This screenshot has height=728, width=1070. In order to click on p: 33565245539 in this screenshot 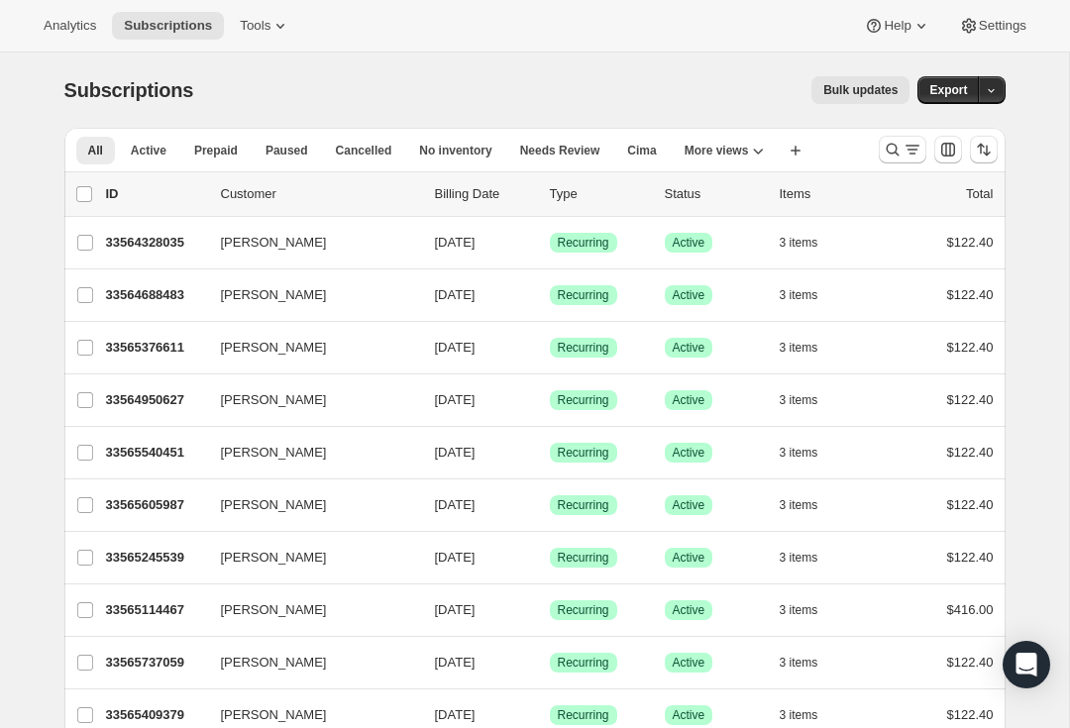, I will do `click(156, 558)`.